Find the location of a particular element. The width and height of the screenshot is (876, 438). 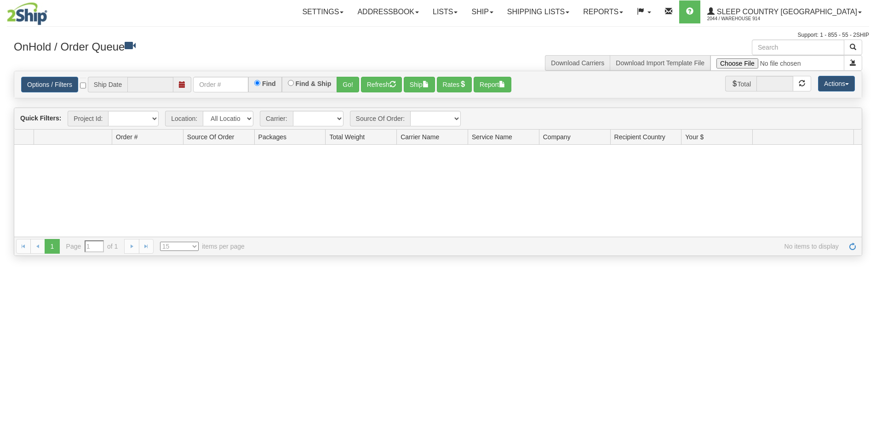

button: Go! is located at coordinates (348, 85).